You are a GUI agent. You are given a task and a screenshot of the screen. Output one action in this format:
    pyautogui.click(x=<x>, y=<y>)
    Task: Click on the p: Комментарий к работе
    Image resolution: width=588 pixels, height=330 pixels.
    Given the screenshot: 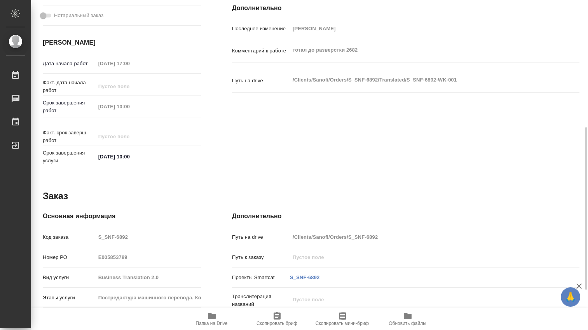 What is the action you would take?
    pyautogui.click(x=261, y=51)
    